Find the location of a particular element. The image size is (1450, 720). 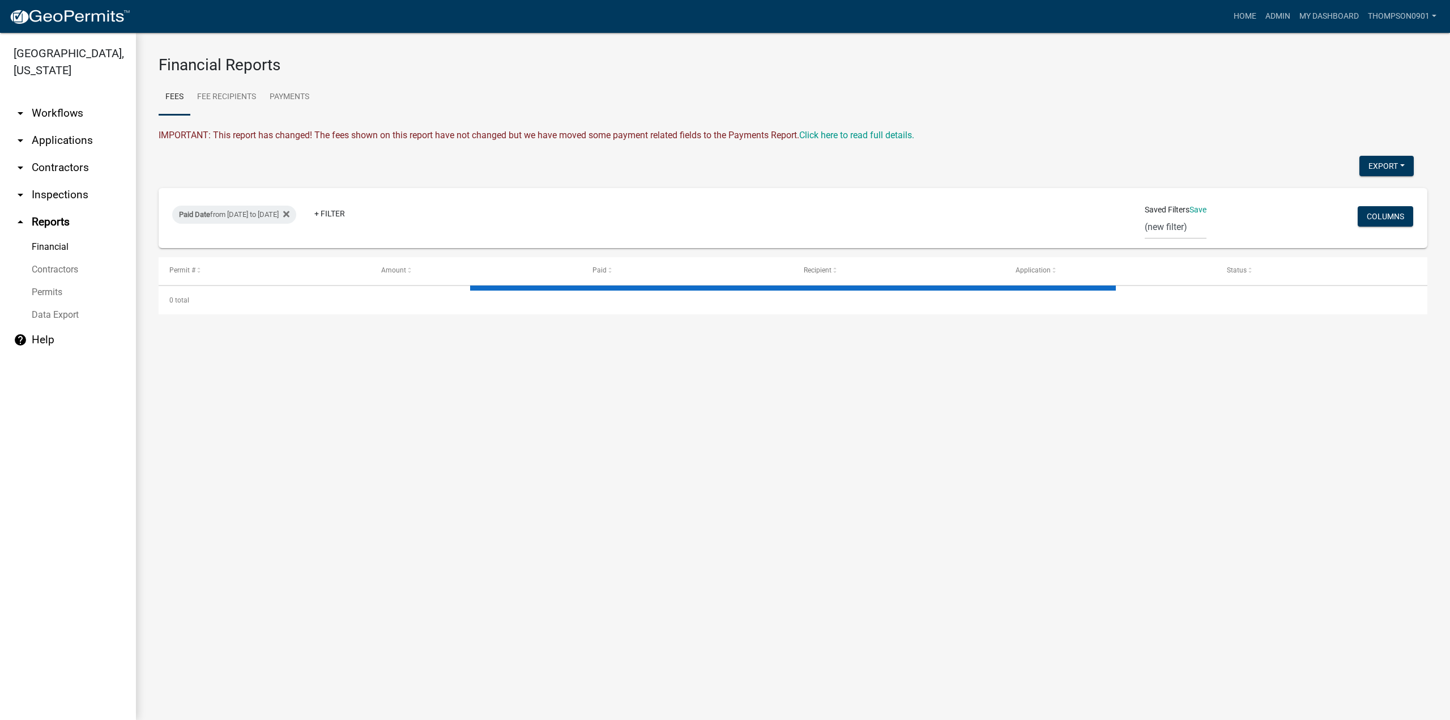

div: 0 total is located at coordinates (793, 300).